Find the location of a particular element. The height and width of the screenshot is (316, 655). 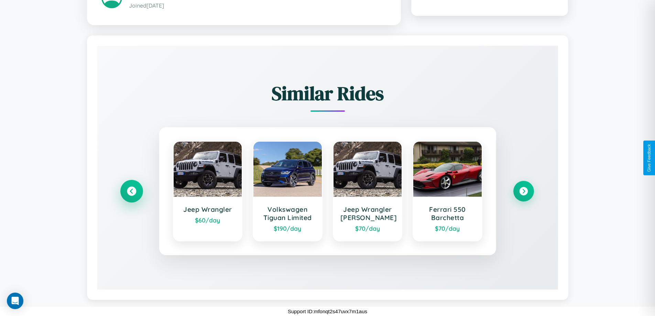

a: Ferrari 550 Barchetta$70/day is located at coordinates (447, 191).